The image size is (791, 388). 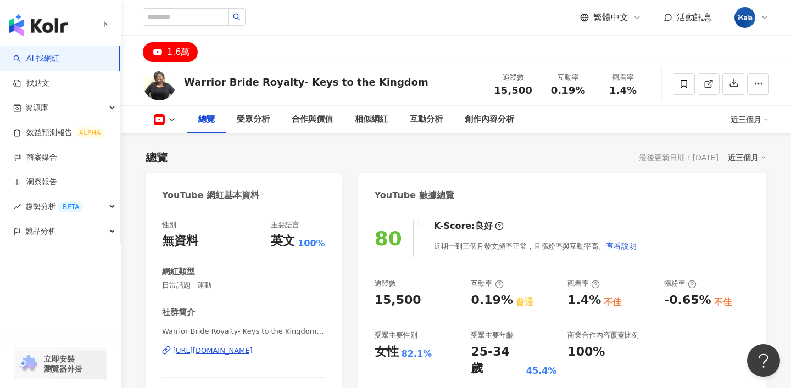 I want to click on div: 1.6萬, so click(x=178, y=52).